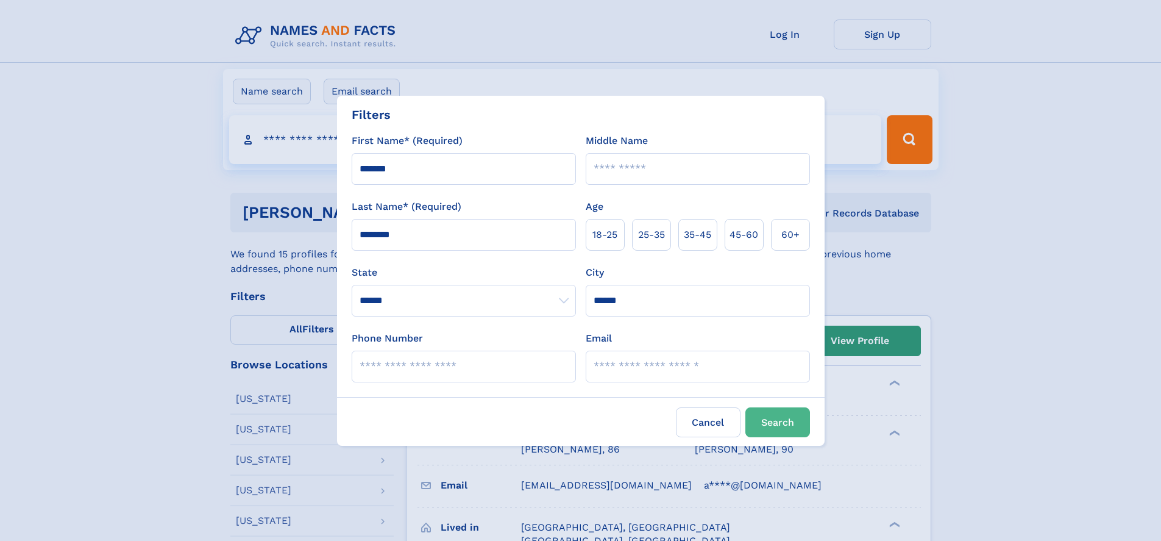  I want to click on span: 18‑25, so click(605, 235).